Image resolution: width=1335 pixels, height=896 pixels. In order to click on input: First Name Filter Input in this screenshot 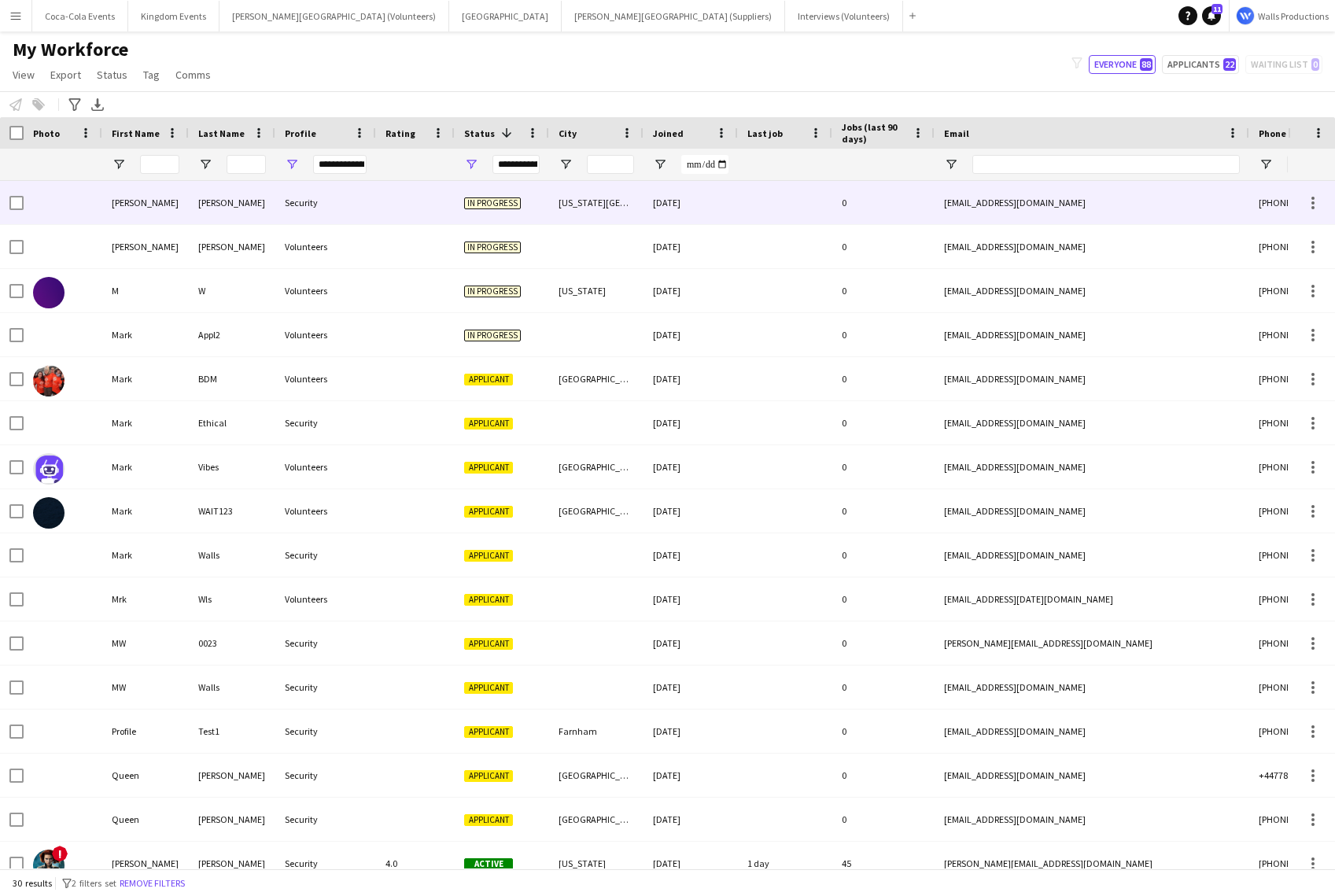, I will do `click(160, 164)`.